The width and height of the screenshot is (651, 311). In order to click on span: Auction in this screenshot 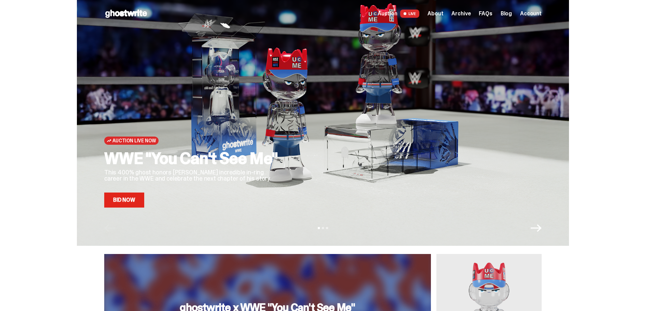, I will do `click(387, 14)`.